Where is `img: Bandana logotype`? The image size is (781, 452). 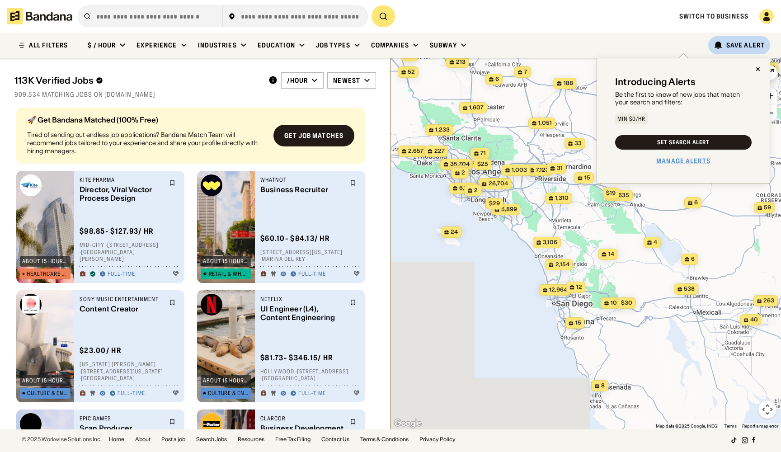 img: Bandana logotype is located at coordinates (40, 16).